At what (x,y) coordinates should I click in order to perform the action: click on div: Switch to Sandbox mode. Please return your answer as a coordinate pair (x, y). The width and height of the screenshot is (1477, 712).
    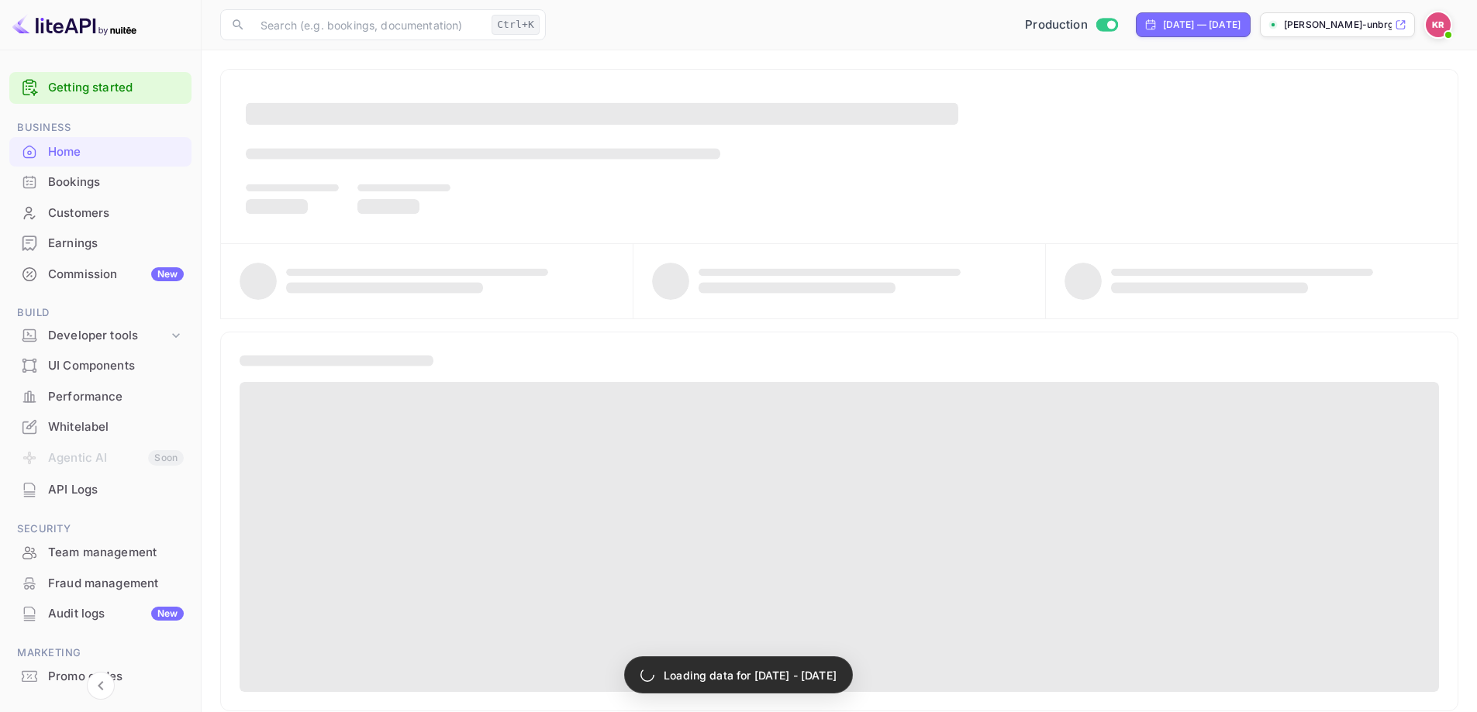
    Looking at the image, I should click on (1071, 25).